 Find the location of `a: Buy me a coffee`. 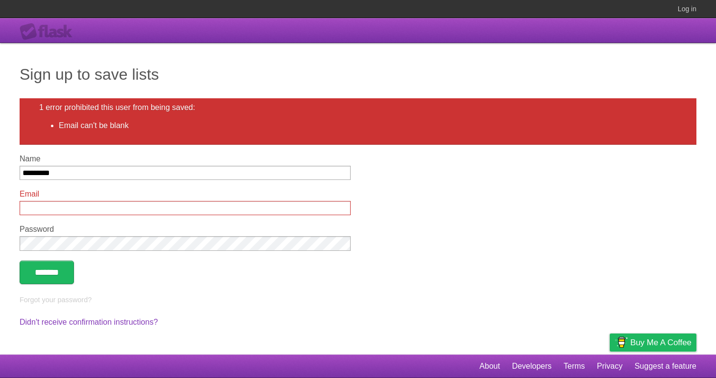

a: Buy me a coffee is located at coordinates (653, 343).